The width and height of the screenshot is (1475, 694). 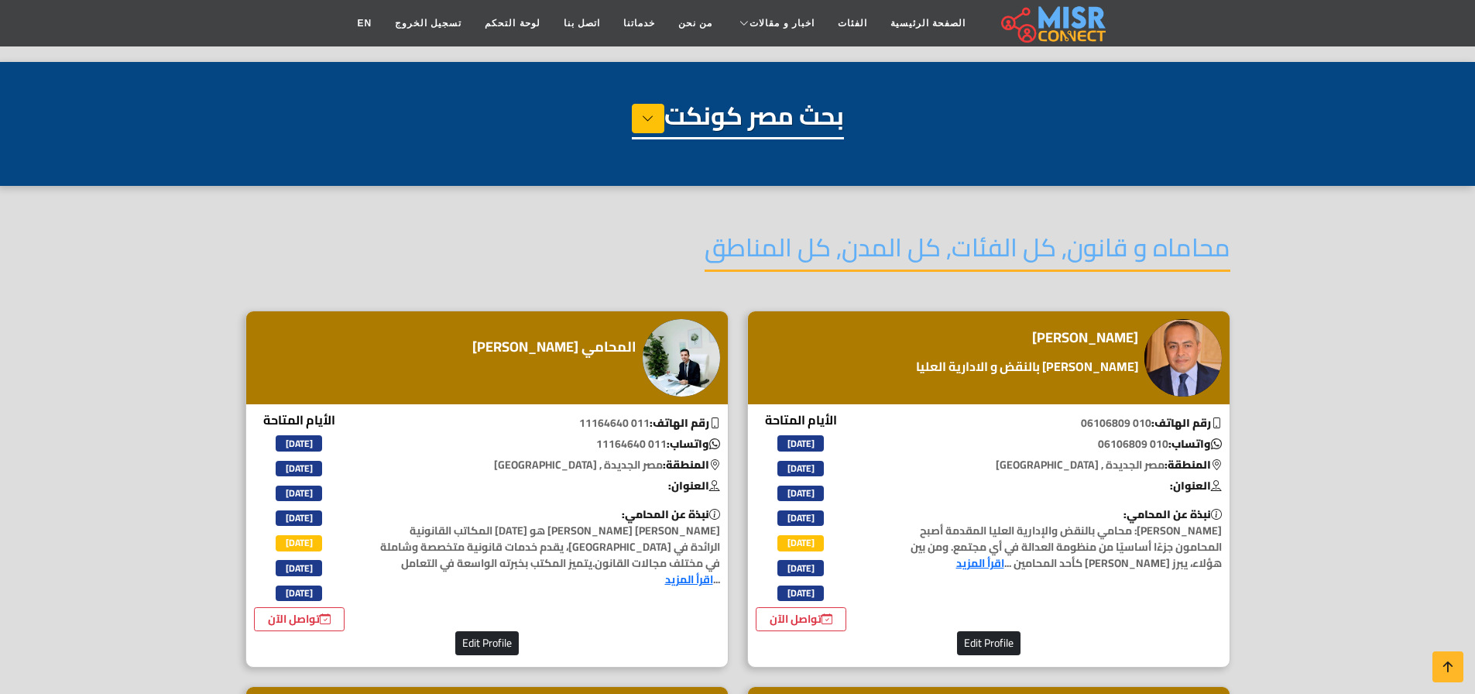 I want to click on h1: بحث مصر كونكت, so click(x=738, y=120).